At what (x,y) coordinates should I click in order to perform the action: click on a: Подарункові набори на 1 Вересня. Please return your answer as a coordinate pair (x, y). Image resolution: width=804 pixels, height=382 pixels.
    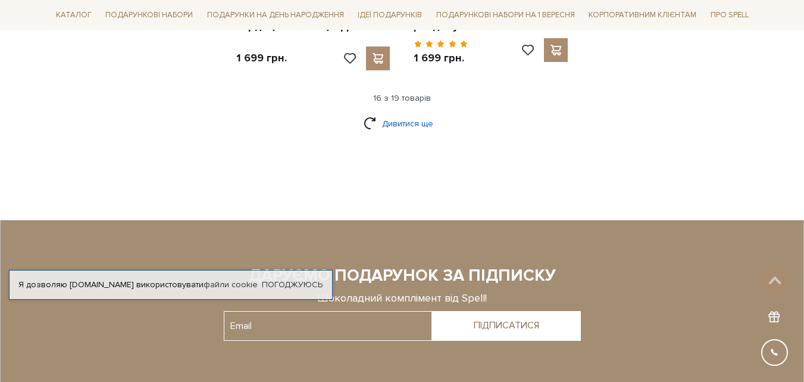
    Looking at the image, I should click on (506, 15).